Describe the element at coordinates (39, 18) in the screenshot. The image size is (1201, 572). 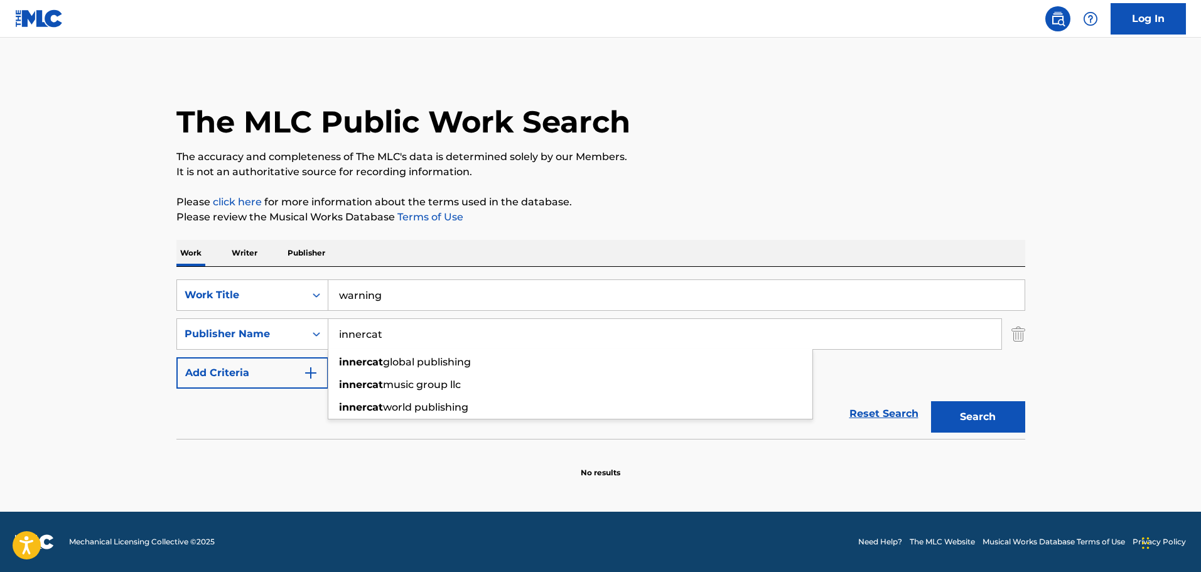
I see `img: MLC Logo` at that location.